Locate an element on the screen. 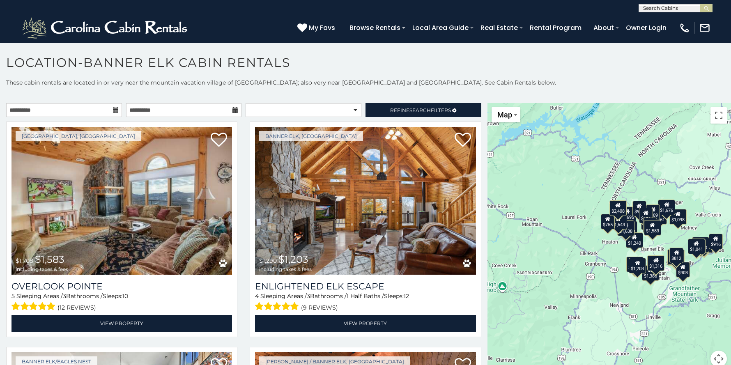  div: $2,408 is located at coordinates (618, 208).